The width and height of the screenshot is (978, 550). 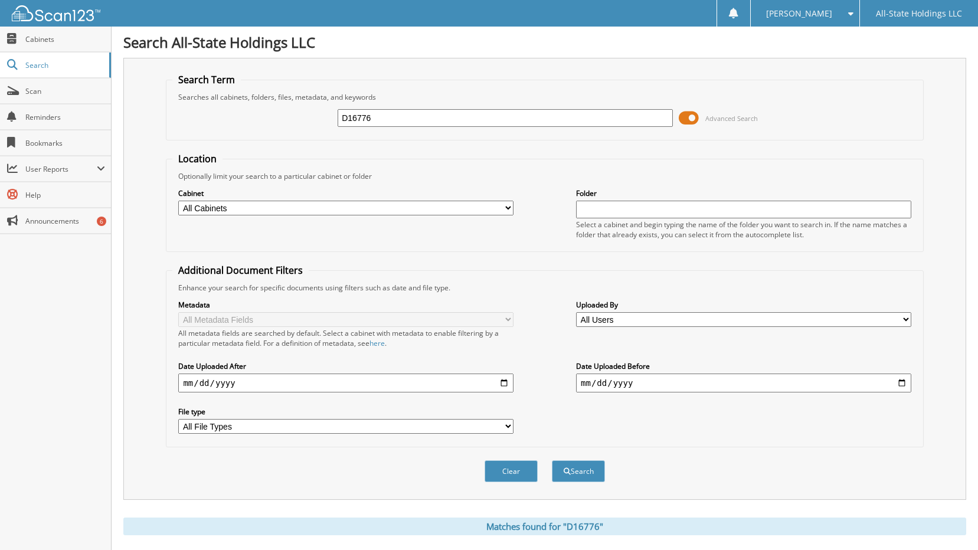 I want to click on legend: Additional Document Filters, so click(x=240, y=270).